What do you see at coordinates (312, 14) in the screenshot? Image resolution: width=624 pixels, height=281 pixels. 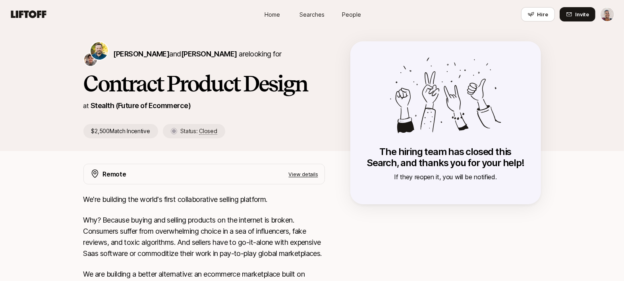 I see `a: Searches` at bounding box center [312, 14].